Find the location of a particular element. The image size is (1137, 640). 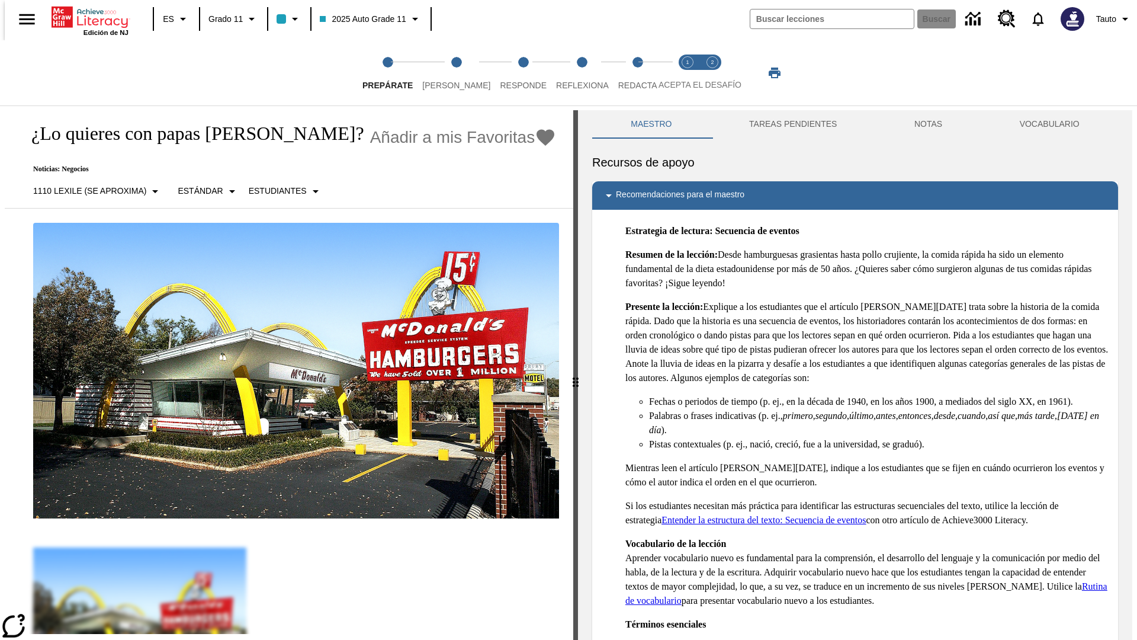

p: Aprender vocabulario nuevo es fundamental para la comprensión, el desarrollo del lenguaje y la co... is located at coordinates (867, 572).